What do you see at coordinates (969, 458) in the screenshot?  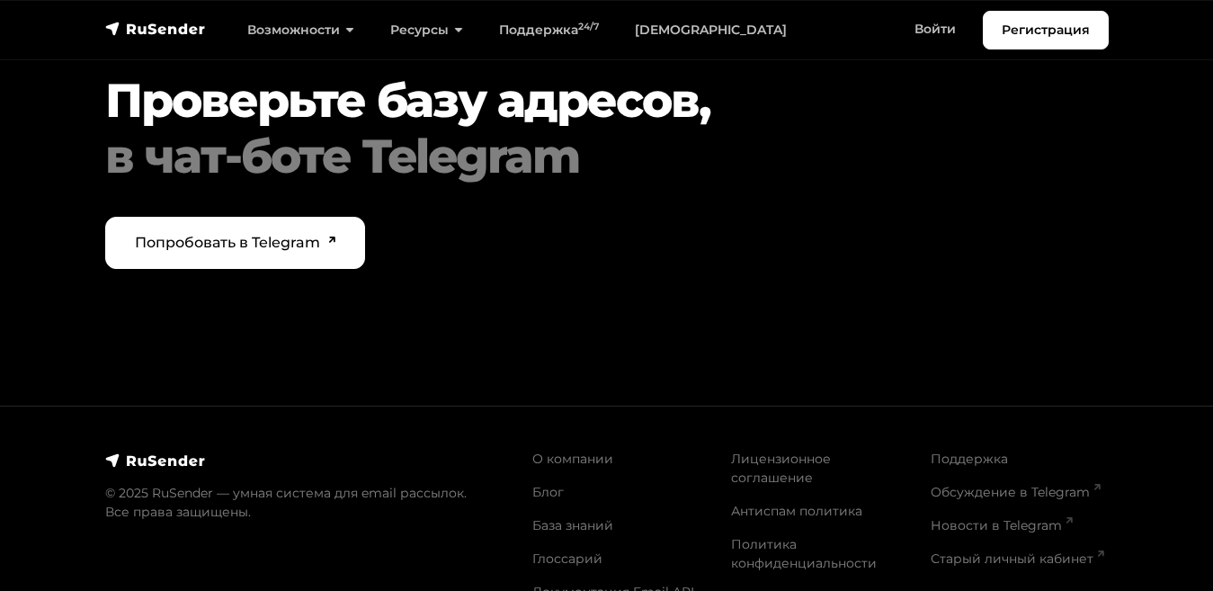 I see `a: Поддержка` at bounding box center [969, 458].